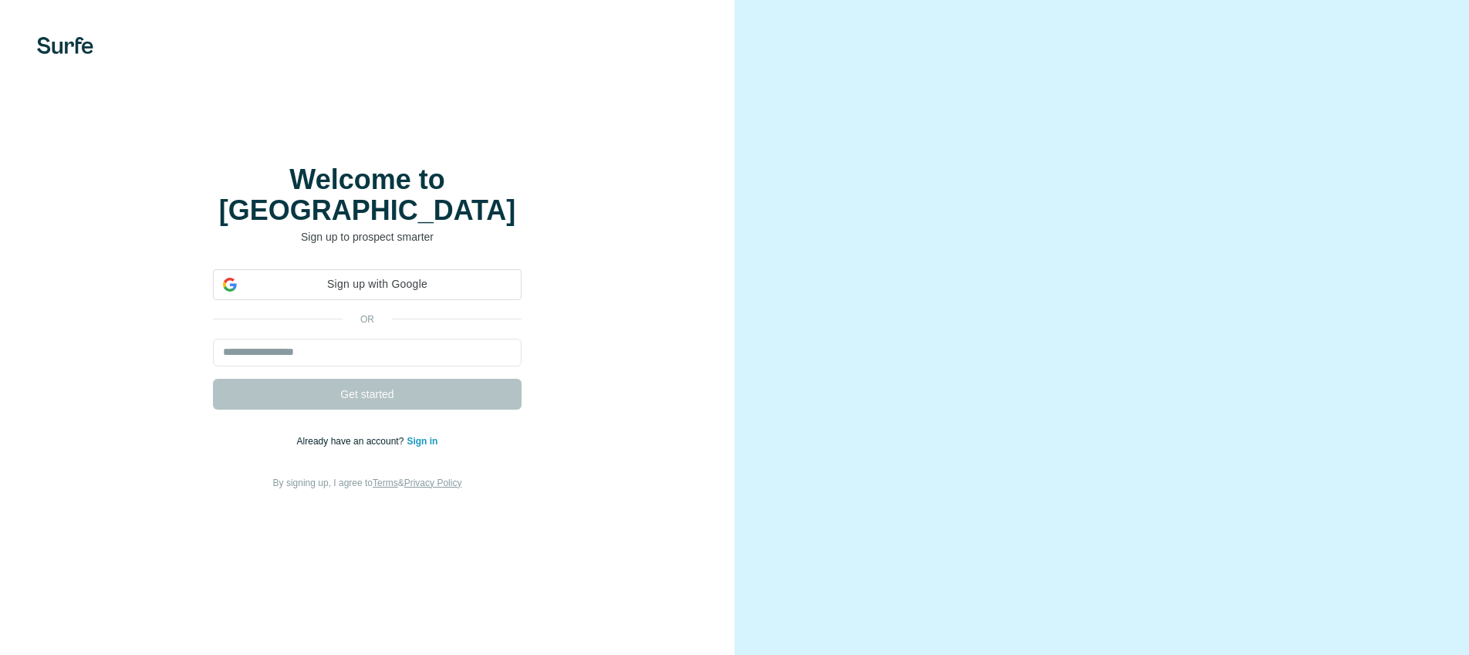 The image size is (1469, 655). What do you see at coordinates (367, 319) in the screenshot?
I see `p: or` at bounding box center [367, 319].